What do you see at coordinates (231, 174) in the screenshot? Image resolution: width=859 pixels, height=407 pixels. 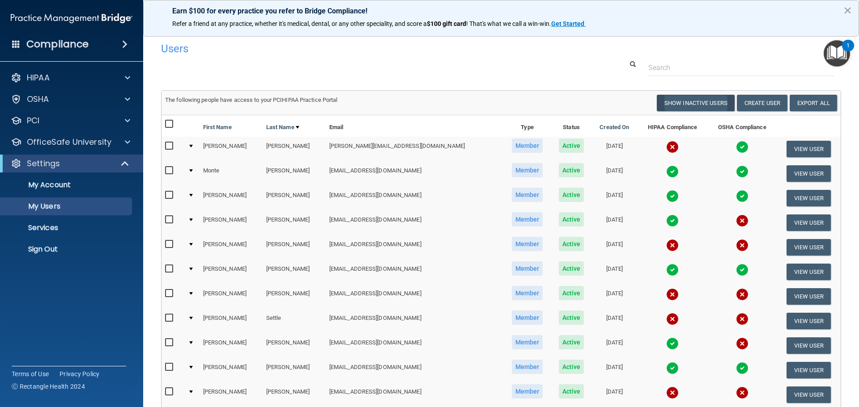 I see `td: Monte` at bounding box center [231, 174].